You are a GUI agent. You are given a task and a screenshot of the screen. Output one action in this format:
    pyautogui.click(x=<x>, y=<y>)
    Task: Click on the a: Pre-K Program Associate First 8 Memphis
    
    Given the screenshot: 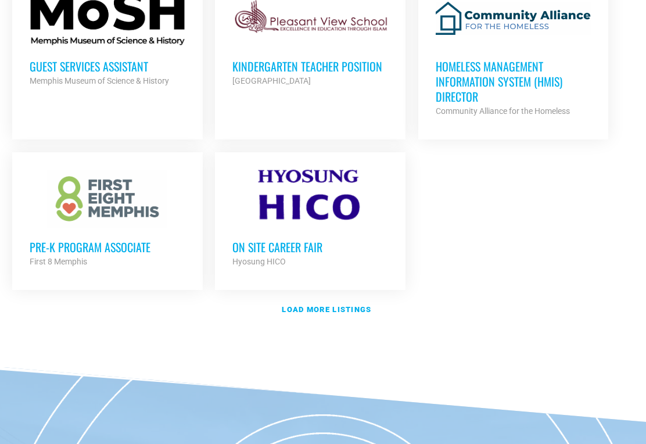 What is the action you would take?
    pyautogui.click(x=107, y=219)
    